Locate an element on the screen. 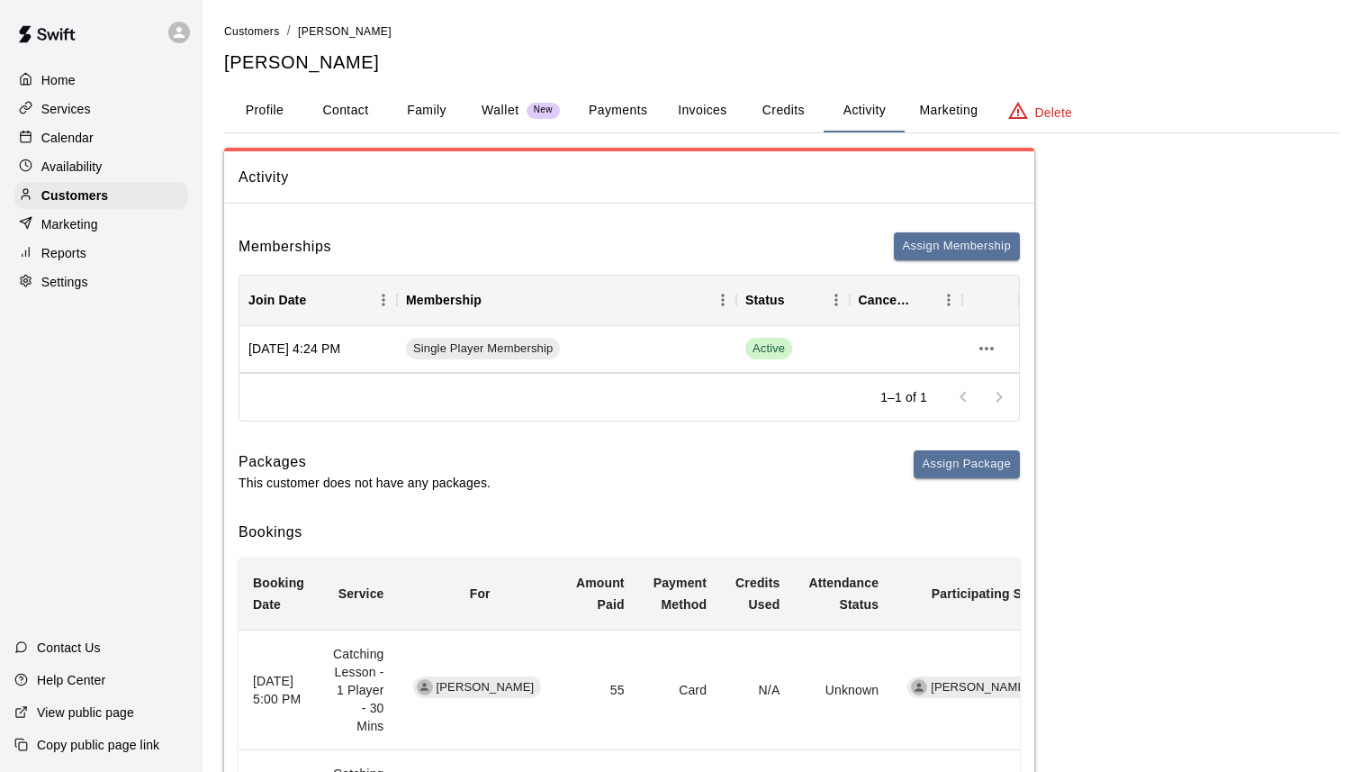  h6: Packages is located at coordinates (365, 462).